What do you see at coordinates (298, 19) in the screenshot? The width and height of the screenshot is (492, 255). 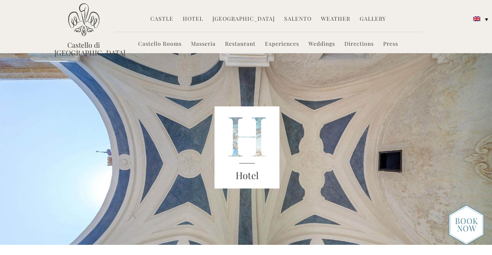 I see `a: Salento` at bounding box center [298, 19].